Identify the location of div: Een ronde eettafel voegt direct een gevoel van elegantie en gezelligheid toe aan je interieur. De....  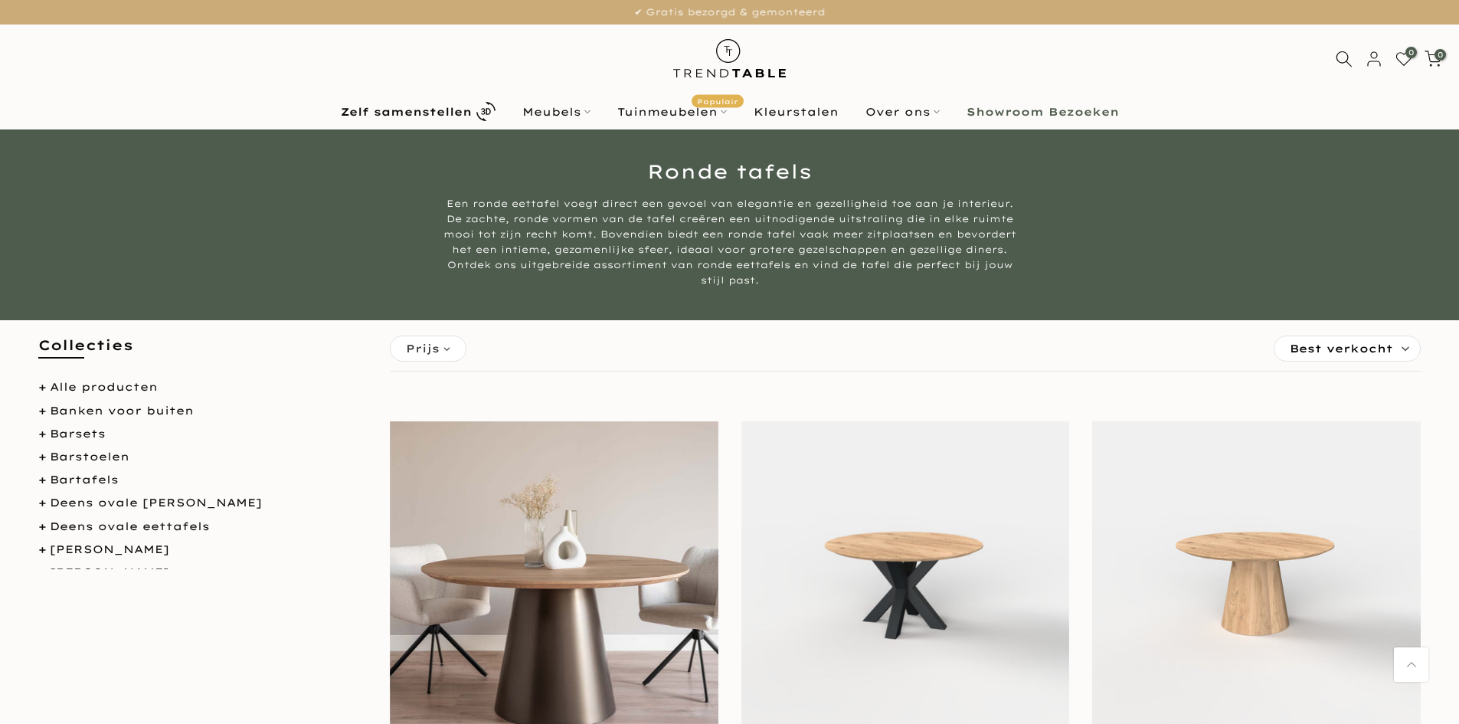
(730, 242).